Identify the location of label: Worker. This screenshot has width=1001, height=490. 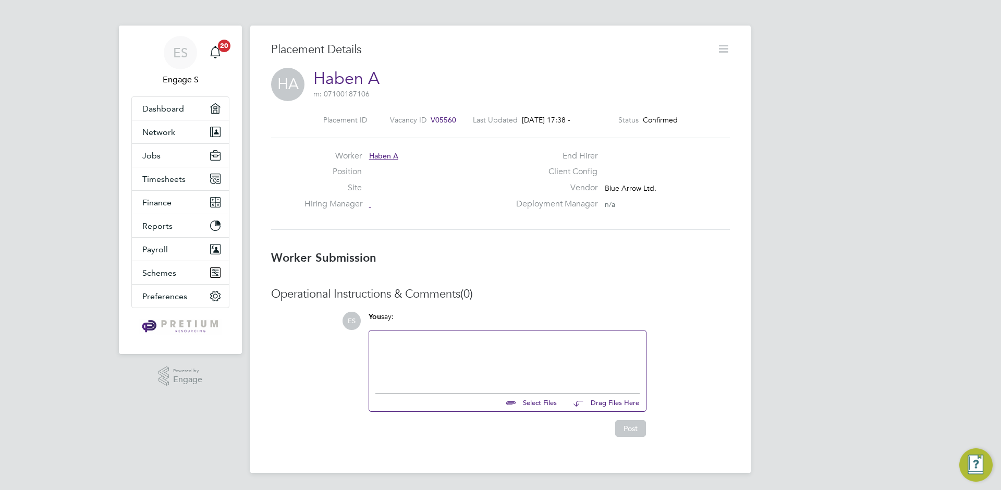
(333, 156).